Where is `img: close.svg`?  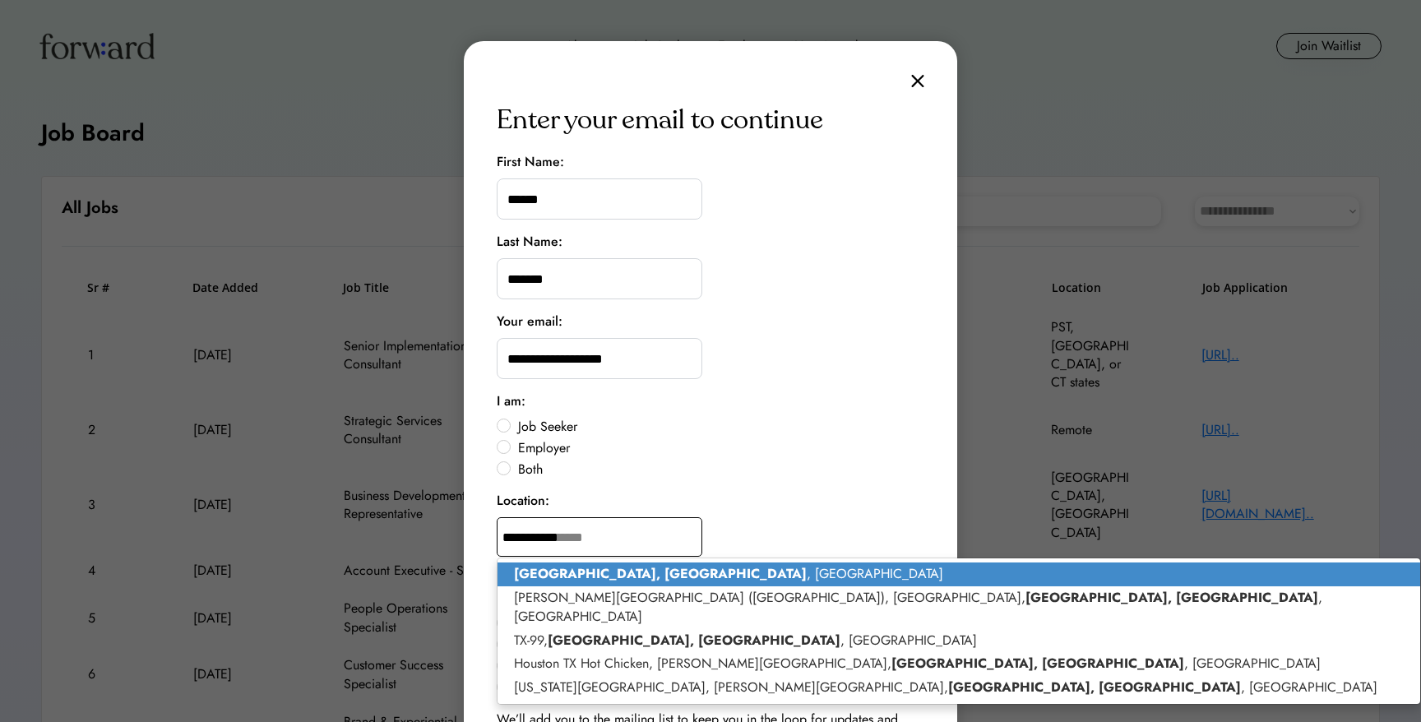
img: close.svg is located at coordinates (918, 81).